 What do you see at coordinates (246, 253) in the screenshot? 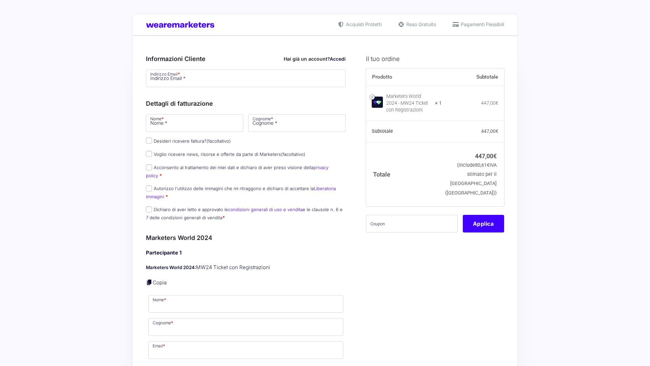
I see `h4: Partecipante 1` at bounding box center [246, 253].